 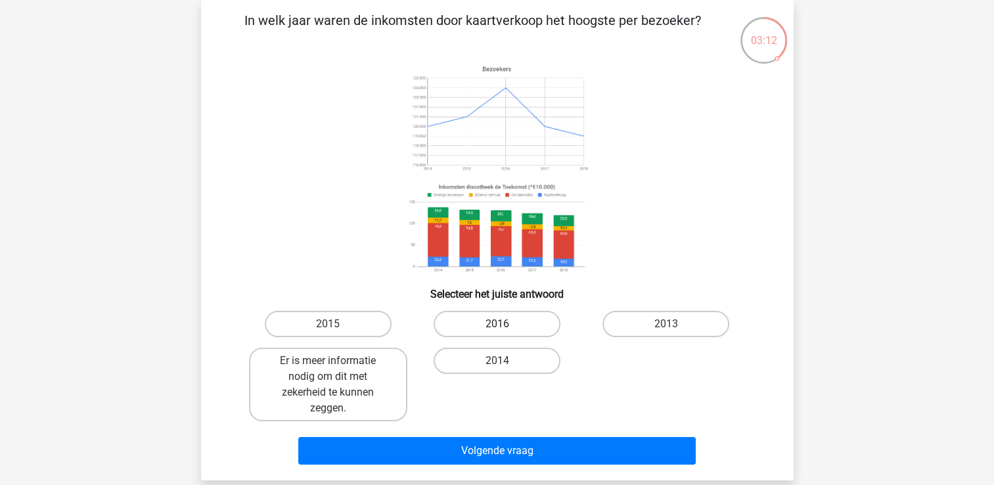 I want to click on label: Er is meer informatie nodig om dit met zekerheid te kunnen zeggen., so click(x=328, y=384).